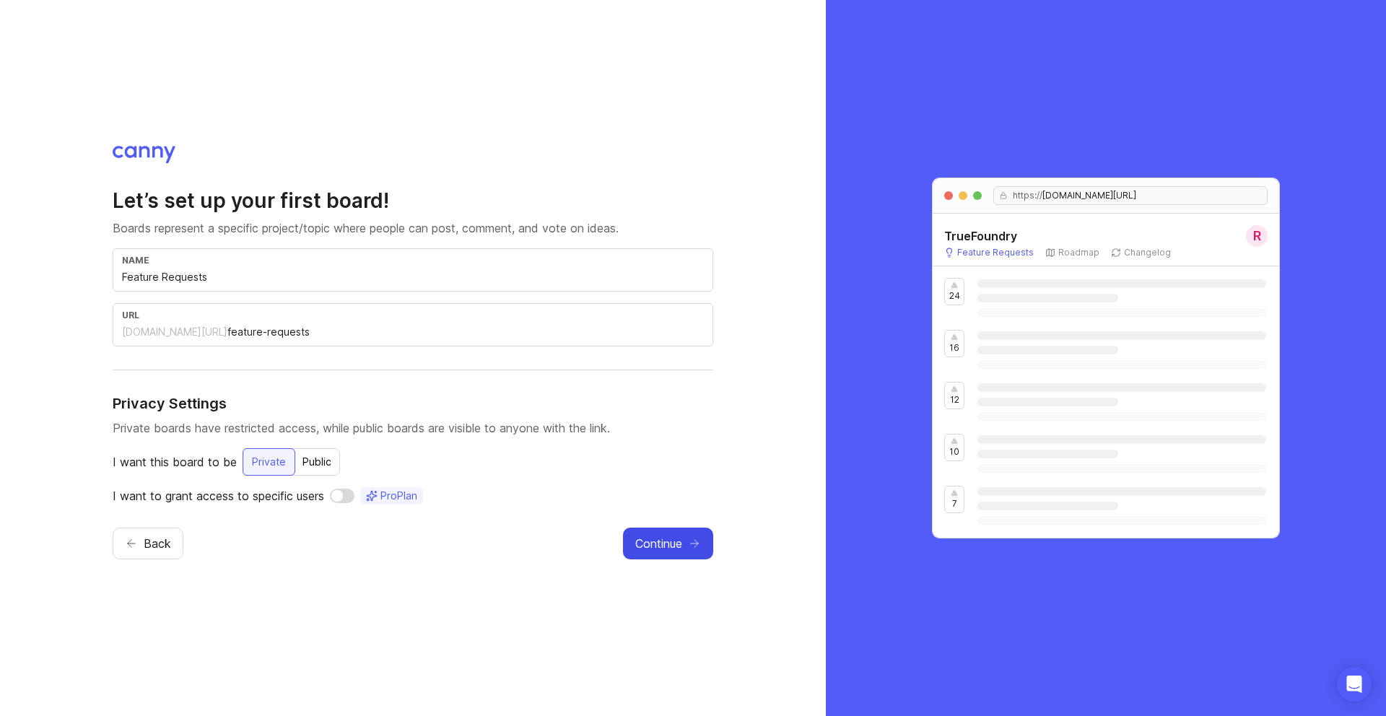 The image size is (1386, 716). I want to click on button: Back, so click(148, 544).